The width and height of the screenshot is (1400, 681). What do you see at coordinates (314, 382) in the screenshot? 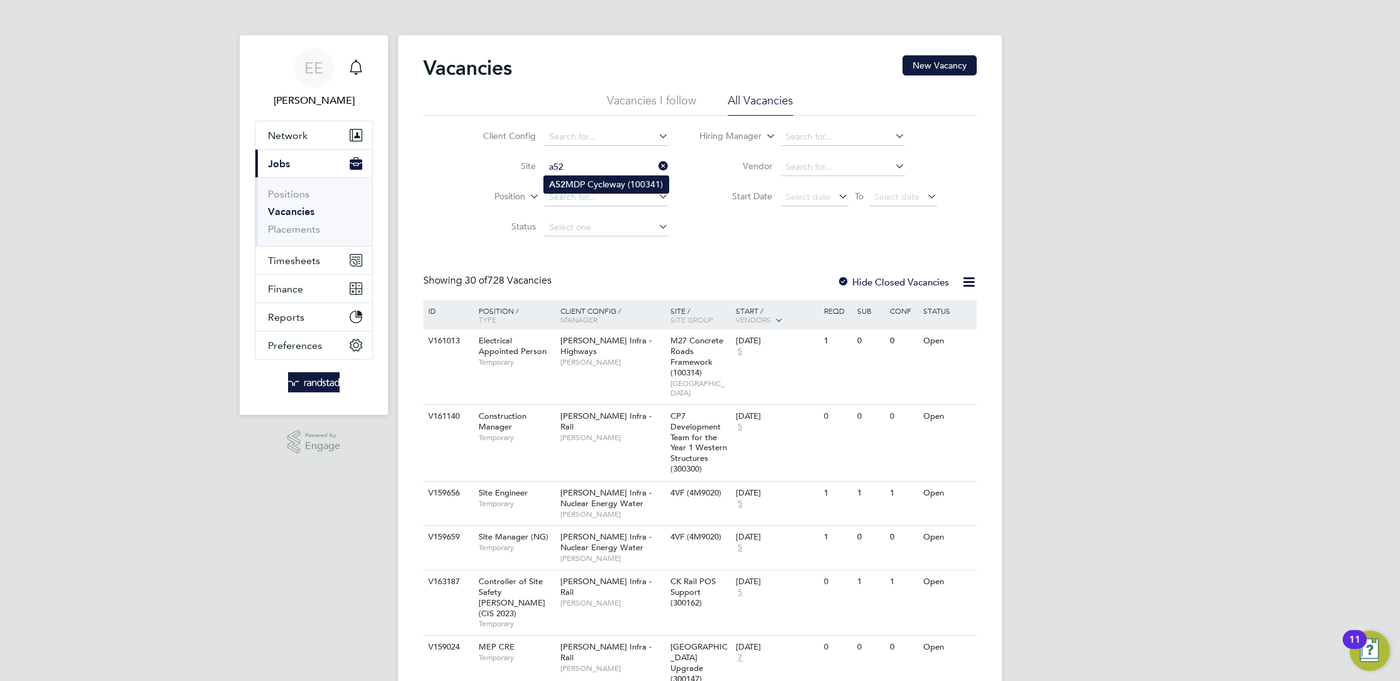
I see `img: randstad-logo-retina.png` at bounding box center [314, 382].